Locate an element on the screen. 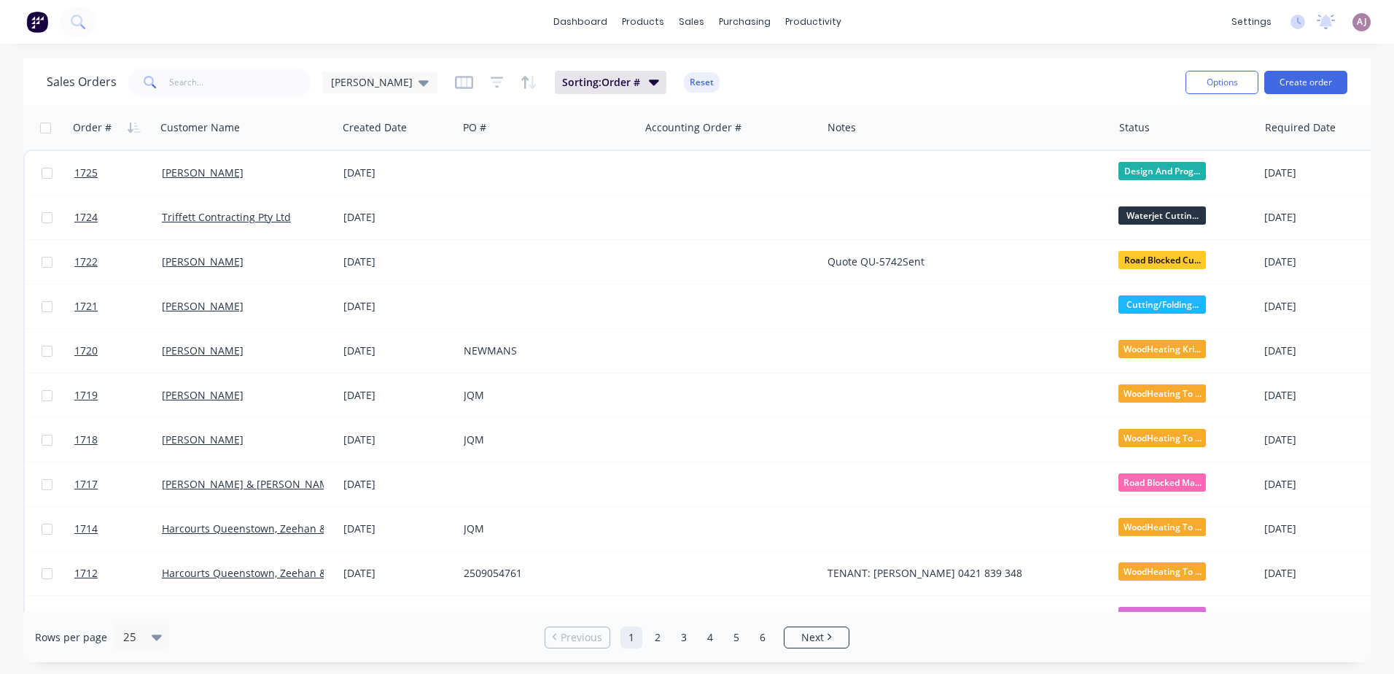  h1: Sales Orders is located at coordinates (82, 82).